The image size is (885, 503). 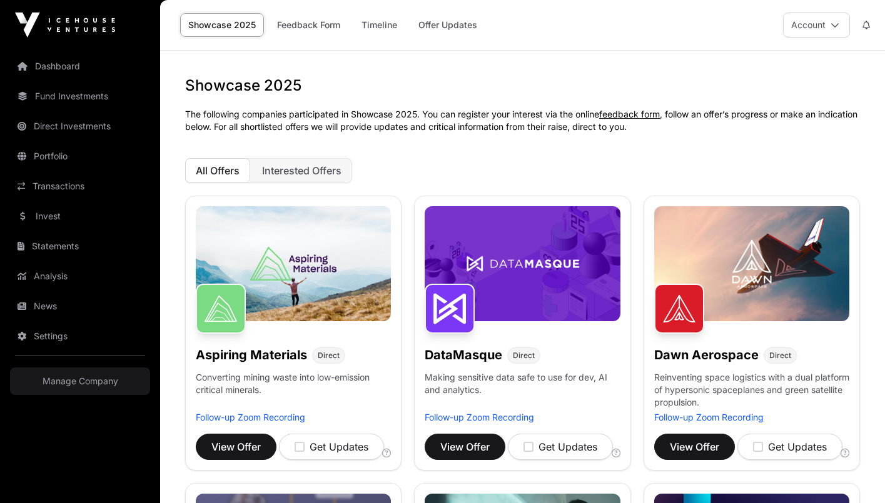 I want to click on a: Fund Investments, so click(x=80, y=96).